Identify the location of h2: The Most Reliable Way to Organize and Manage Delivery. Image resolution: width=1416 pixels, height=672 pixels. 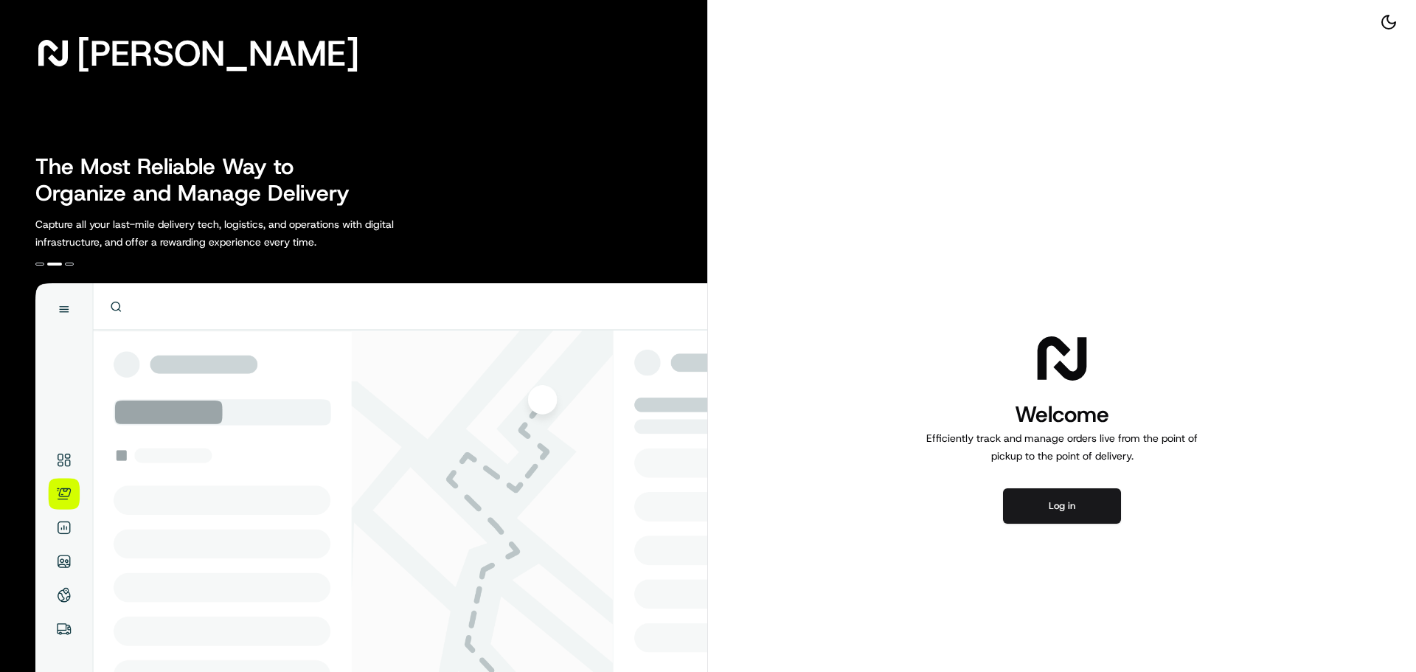
(201, 180).